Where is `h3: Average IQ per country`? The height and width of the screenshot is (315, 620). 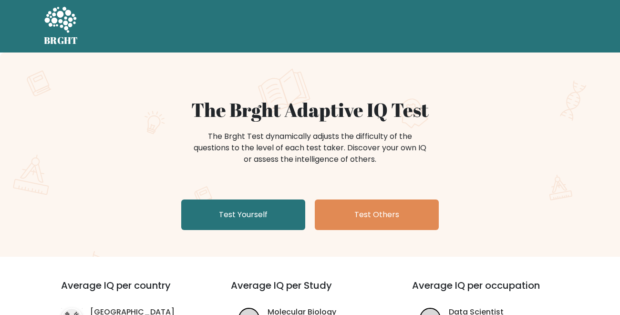
h3: Average IQ per country is located at coordinates (129, 291).